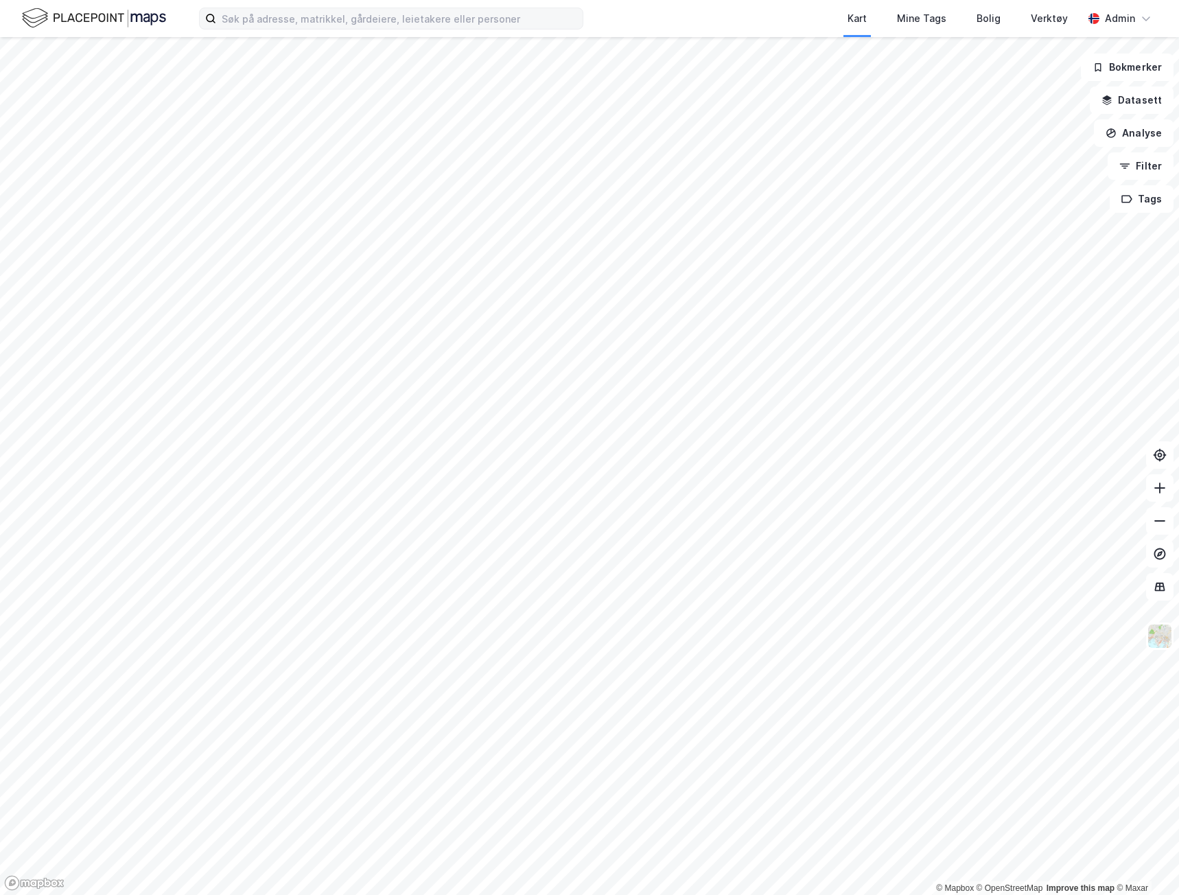  Describe the element at coordinates (1160, 636) in the screenshot. I see `img: Z` at that location.